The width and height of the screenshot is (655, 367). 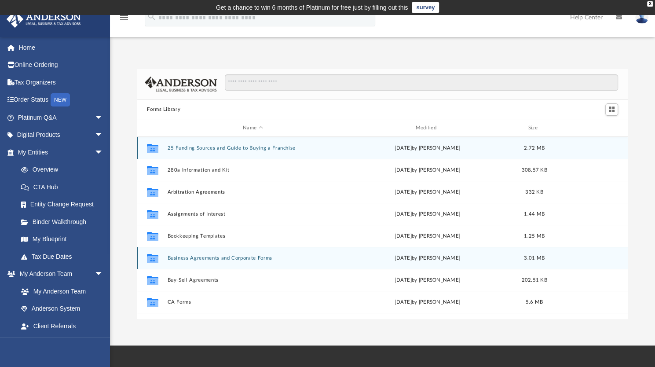 I want to click on input: Search files and folders, so click(x=421, y=83).